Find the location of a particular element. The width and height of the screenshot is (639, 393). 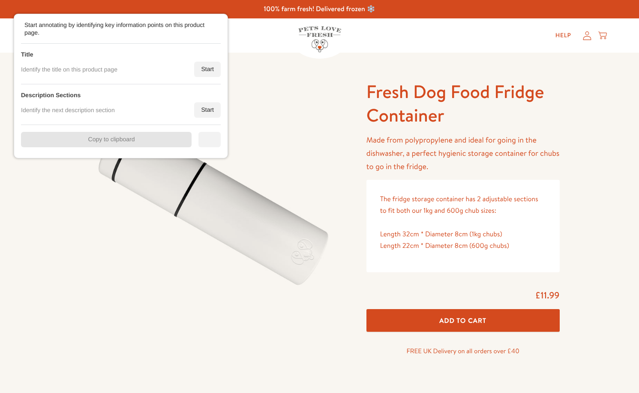

span: Add To Cart is located at coordinates (463, 320).